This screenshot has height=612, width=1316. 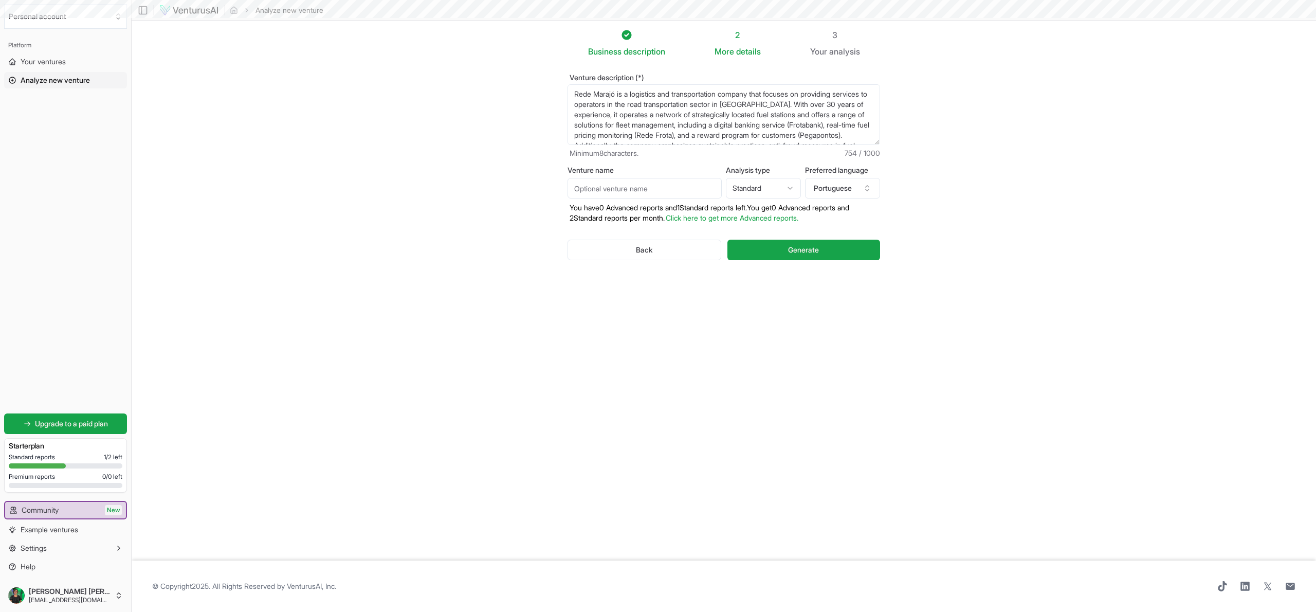 I want to click on div: 3, so click(x=835, y=35).